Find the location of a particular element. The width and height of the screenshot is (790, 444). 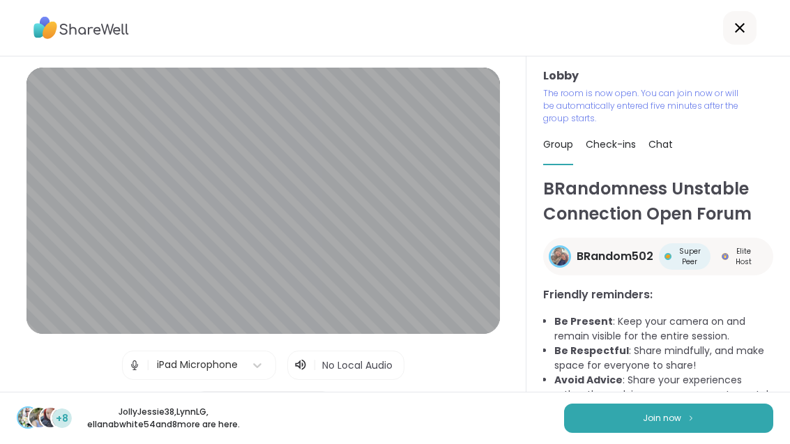

span: Elite Host is located at coordinates (744, 257).